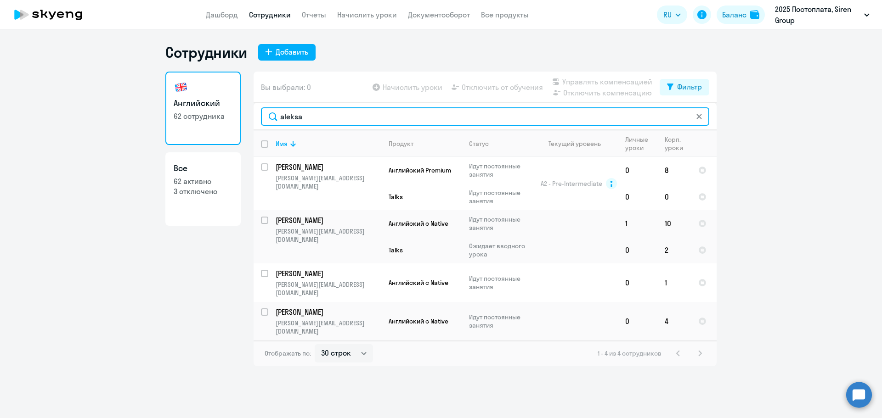  What do you see at coordinates (203, 108) in the screenshot?
I see `a: Английский62 сотрудника` at bounding box center [203, 108].